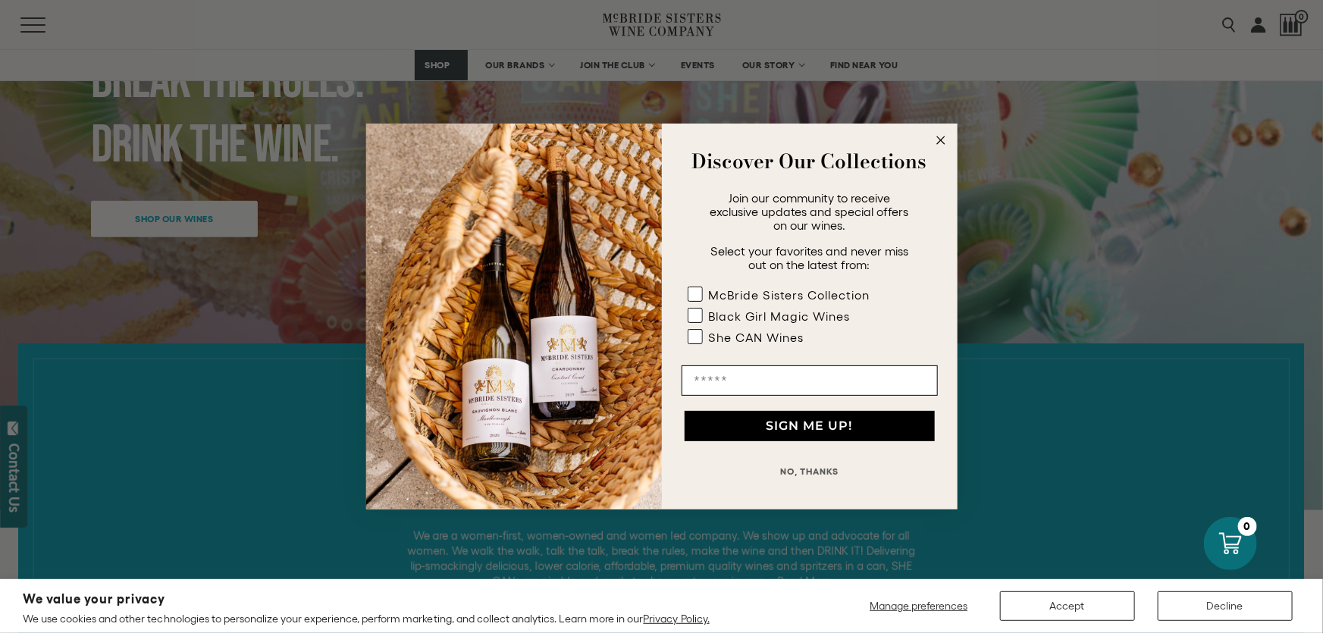 This screenshot has width=1323, height=633. I want to click on strong: Discover Our Collections, so click(810, 161).